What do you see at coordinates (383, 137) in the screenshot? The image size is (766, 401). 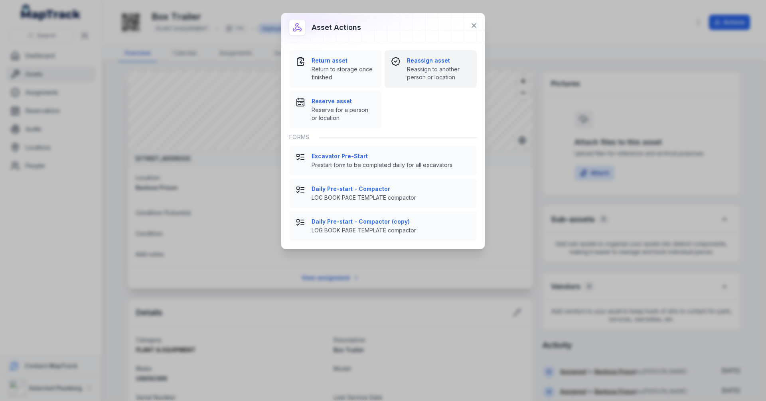 I see `div: Forms` at bounding box center [383, 137].